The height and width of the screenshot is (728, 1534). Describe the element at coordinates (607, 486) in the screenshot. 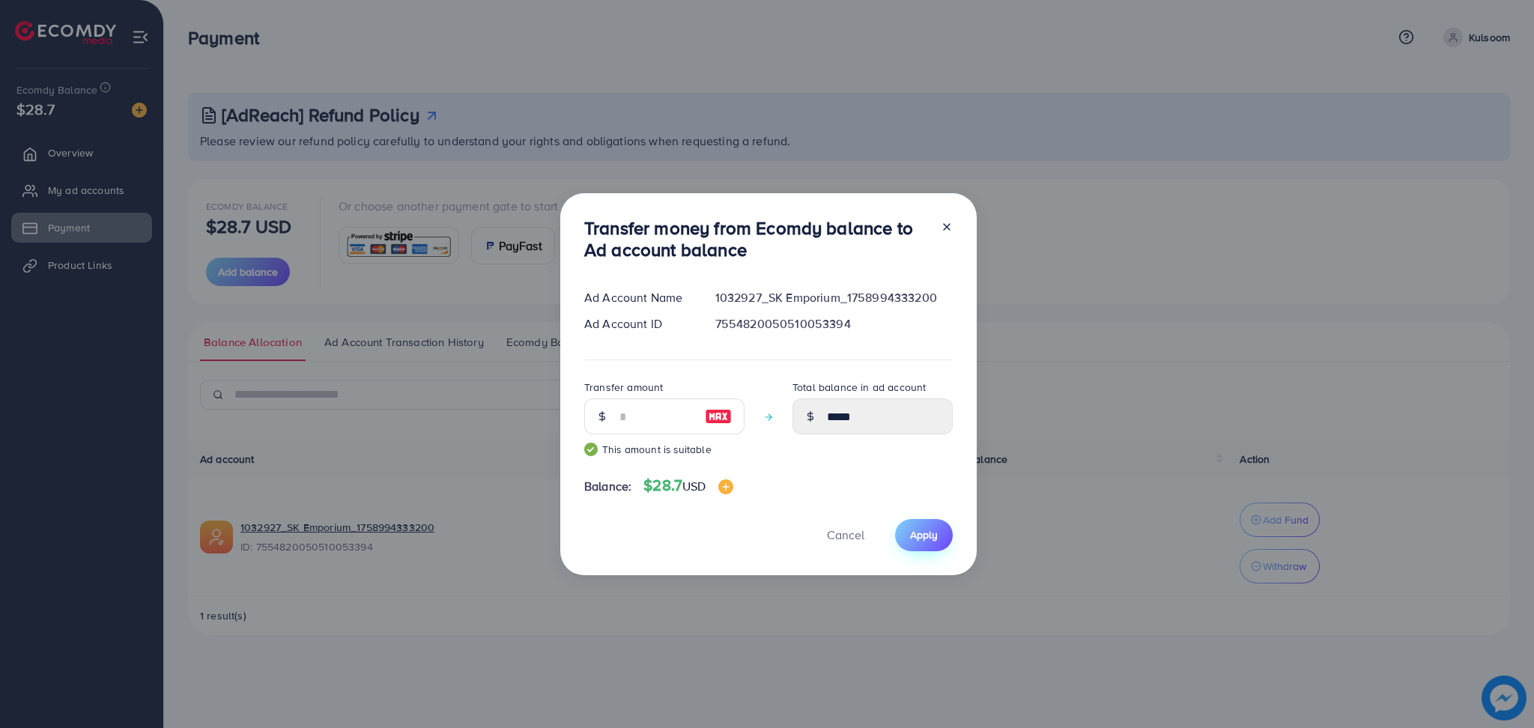

I see `span: Balance:` at that location.